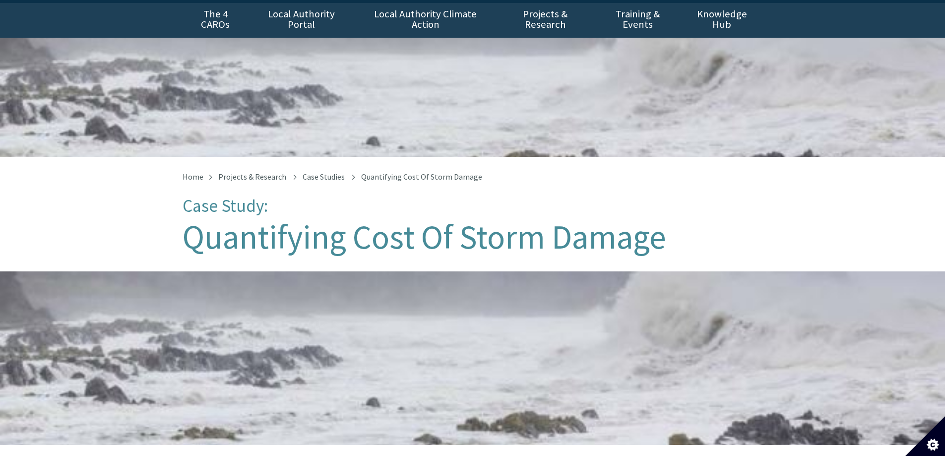 Image resolution: width=945 pixels, height=456 pixels. Describe the element at coordinates (722, 20) in the screenshot. I see `a: Knowledge Hub` at that location.